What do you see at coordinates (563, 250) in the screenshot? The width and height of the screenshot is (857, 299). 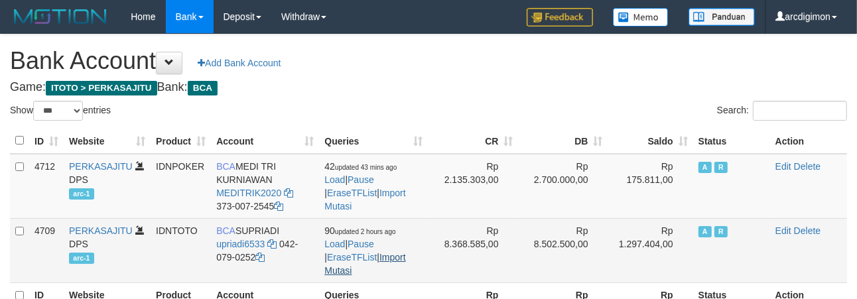 I see `td: Rp 8.502.500,00` at bounding box center [563, 250].